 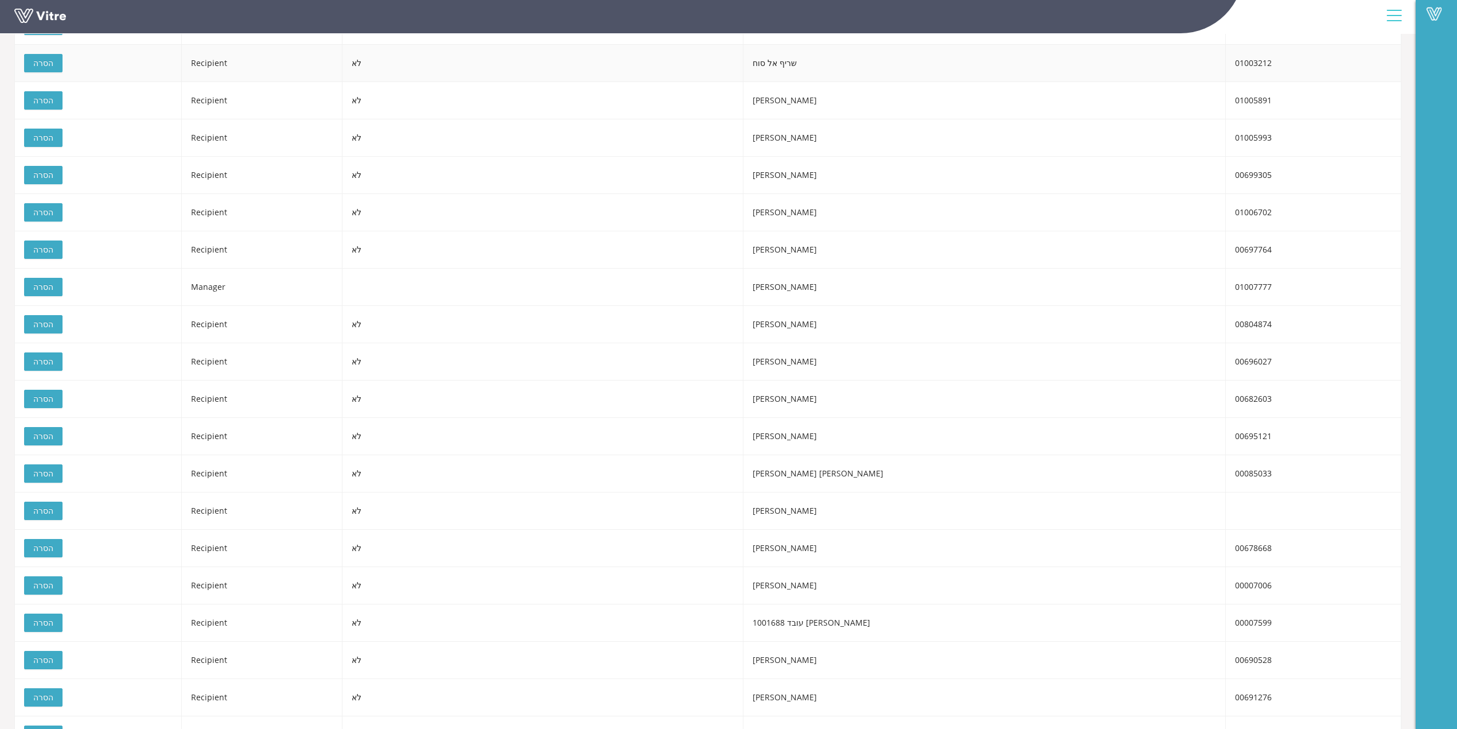 What do you see at coordinates (1254, 212) in the screenshot?
I see `span: 01006702` at bounding box center [1254, 212].